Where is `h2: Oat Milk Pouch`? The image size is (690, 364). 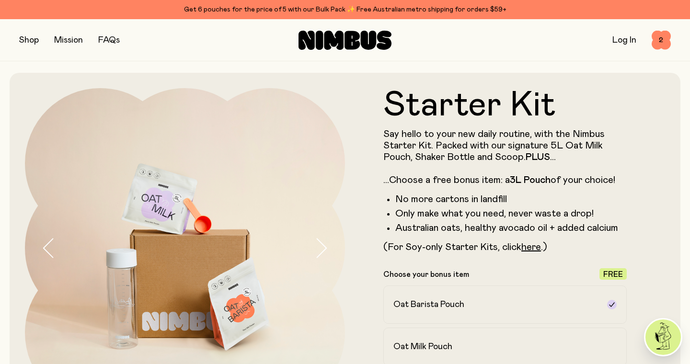
h2: Oat Milk Pouch is located at coordinates (422, 347).